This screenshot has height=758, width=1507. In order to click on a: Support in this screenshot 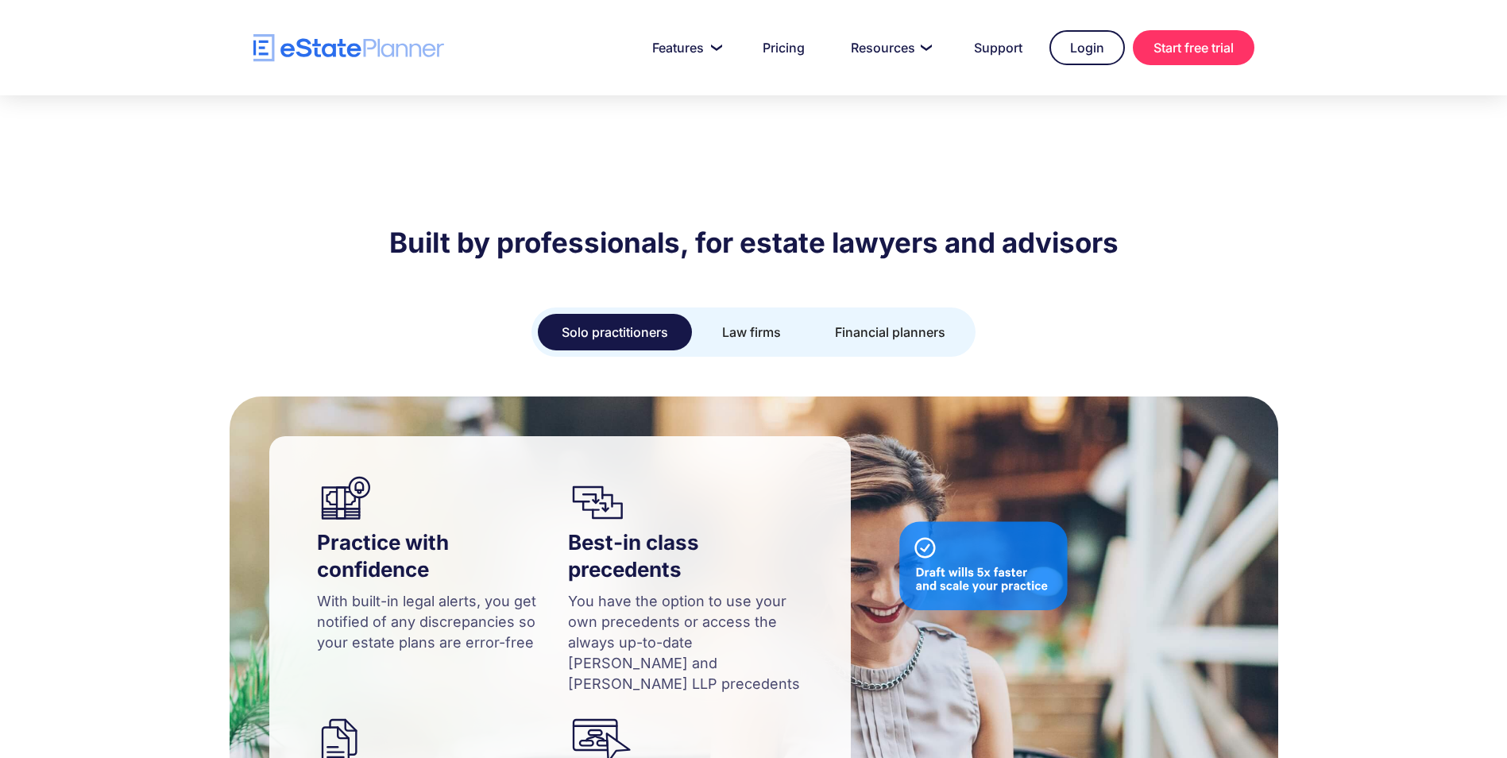, I will do `click(998, 48)`.